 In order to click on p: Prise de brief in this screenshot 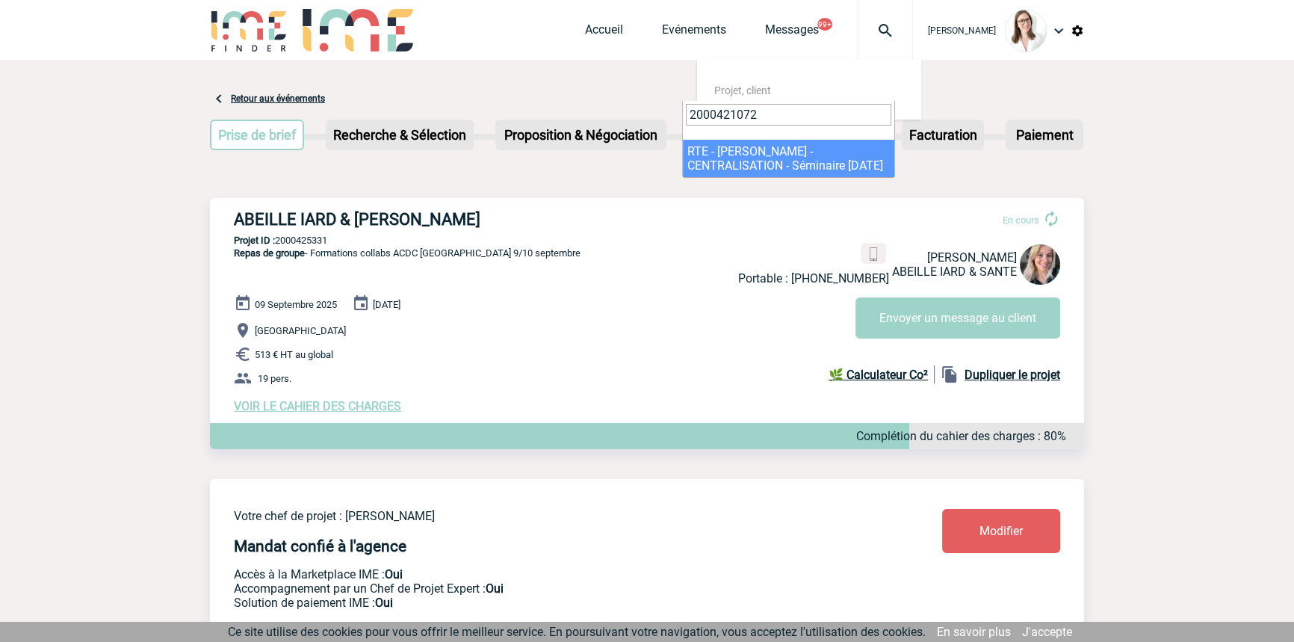, I will do `click(257, 134)`.